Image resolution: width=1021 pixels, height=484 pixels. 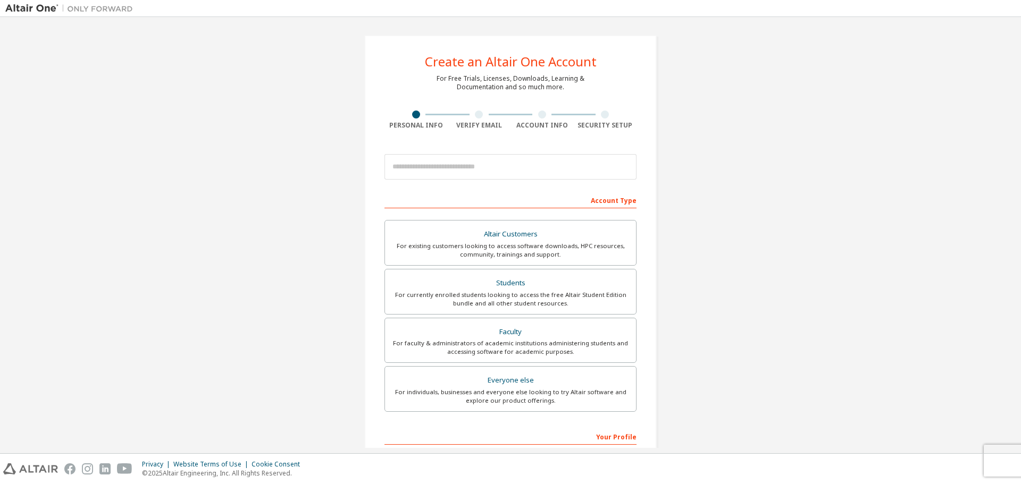 What do you see at coordinates (30, 469) in the screenshot?
I see `img: altair_logo.svg` at bounding box center [30, 469].